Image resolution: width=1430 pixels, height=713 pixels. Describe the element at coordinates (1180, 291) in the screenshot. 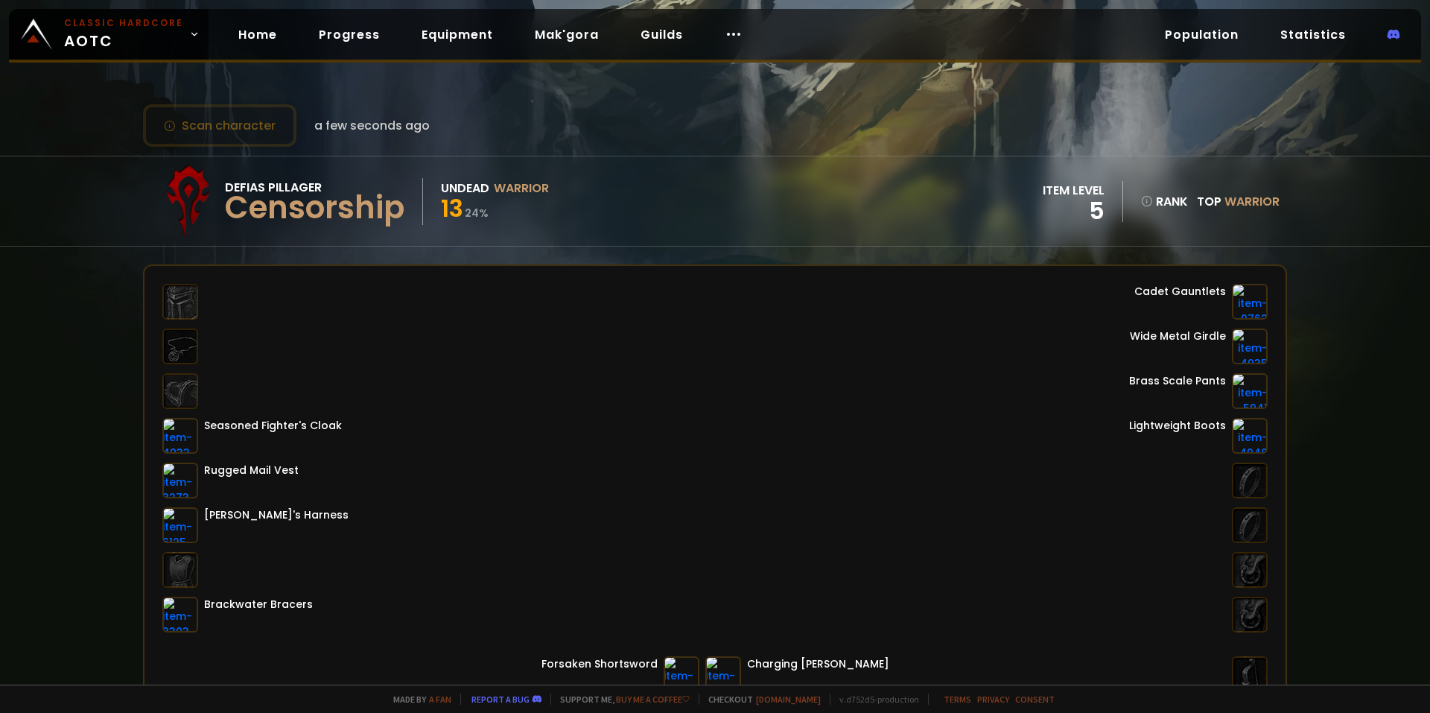

I see `div: Cadet Gauntlets` at that location.